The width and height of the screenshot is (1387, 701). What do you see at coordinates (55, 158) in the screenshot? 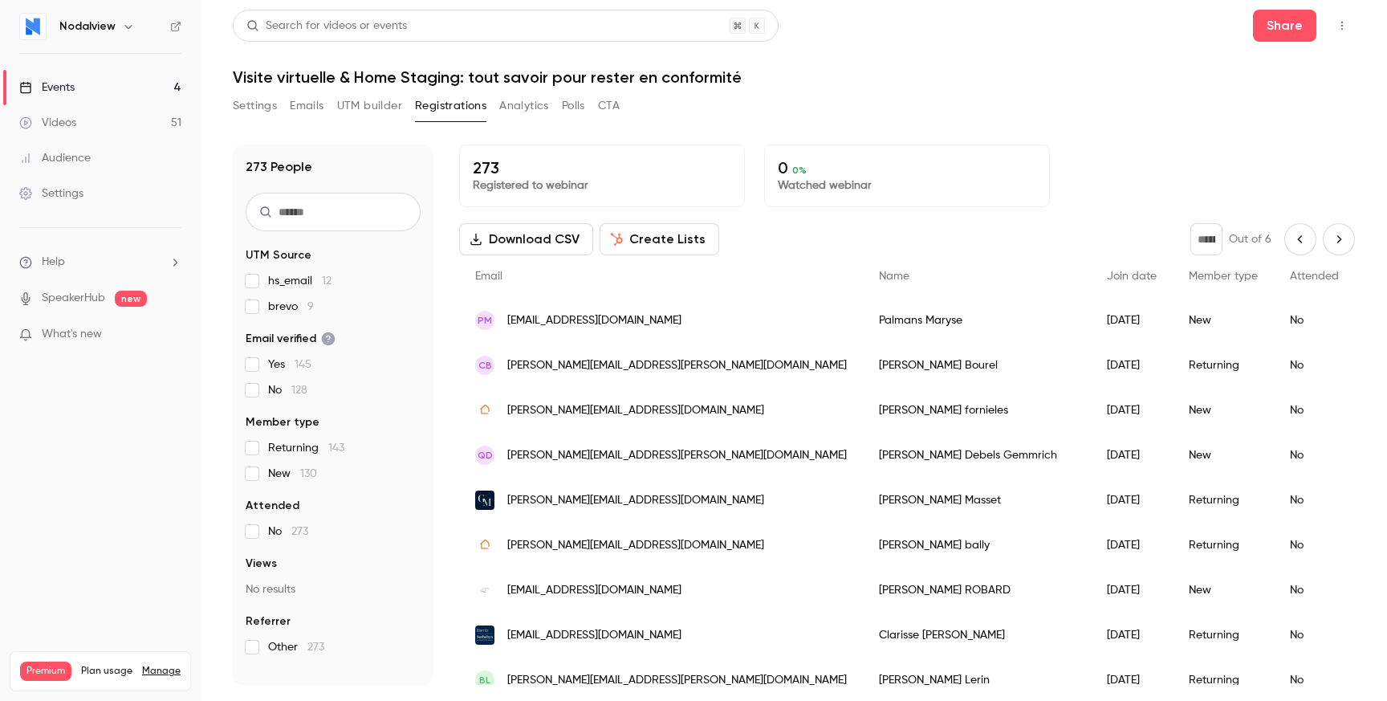
I see `div: Audience` at bounding box center [55, 158].